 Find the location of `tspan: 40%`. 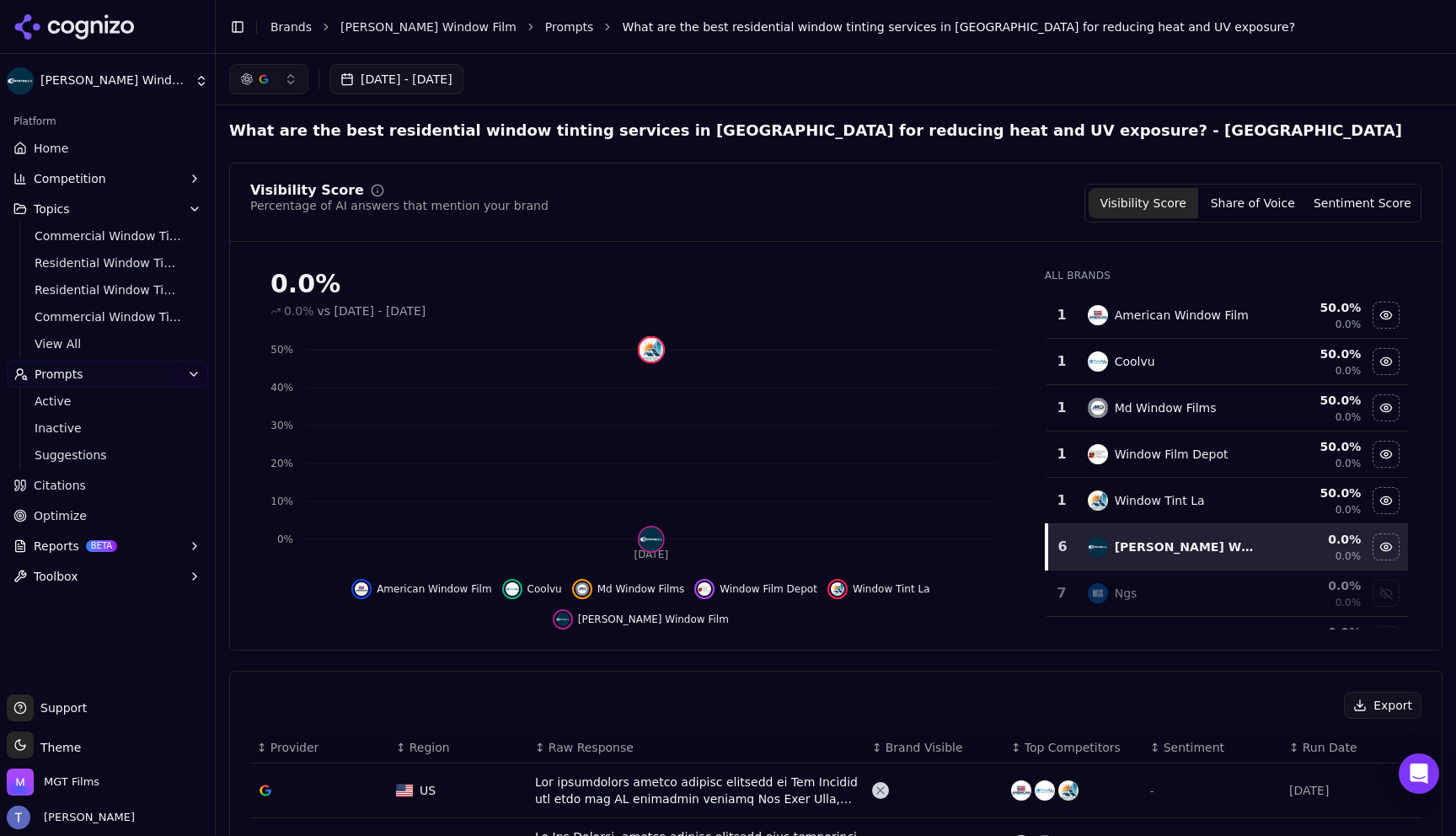

tspan: 40% is located at coordinates (281, 387).